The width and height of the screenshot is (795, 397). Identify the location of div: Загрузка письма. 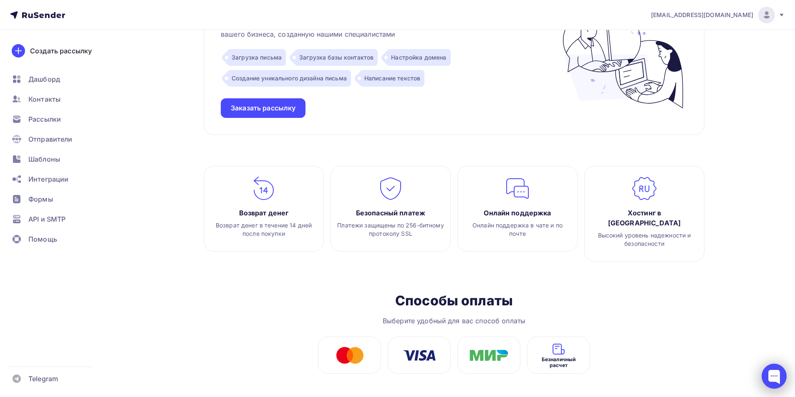
(257, 58).